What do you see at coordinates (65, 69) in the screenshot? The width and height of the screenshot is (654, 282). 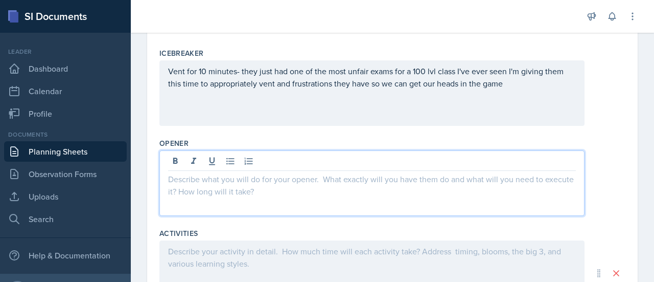 I see `a: Dashboard` at bounding box center [65, 69].